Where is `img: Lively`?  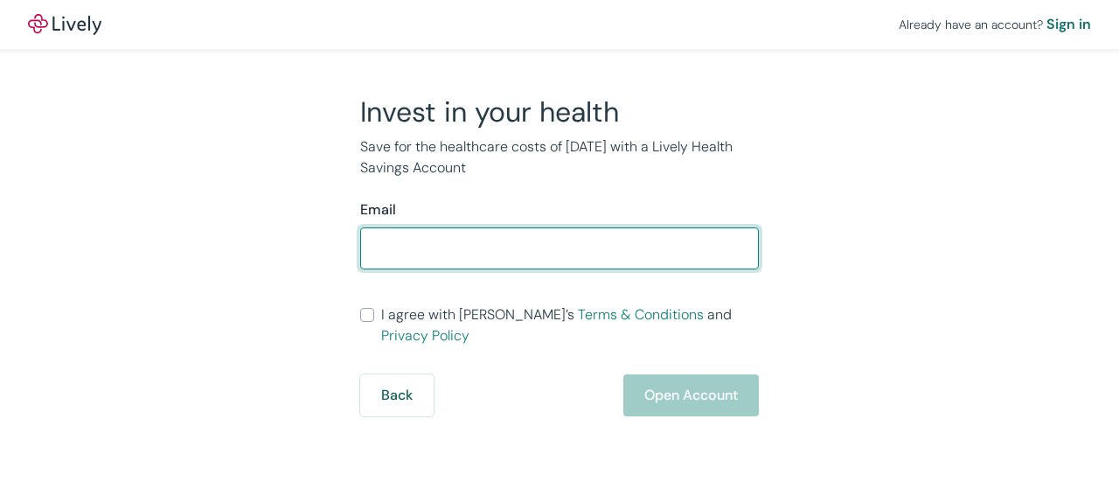
img: Lively is located at coordinates (65, 24).